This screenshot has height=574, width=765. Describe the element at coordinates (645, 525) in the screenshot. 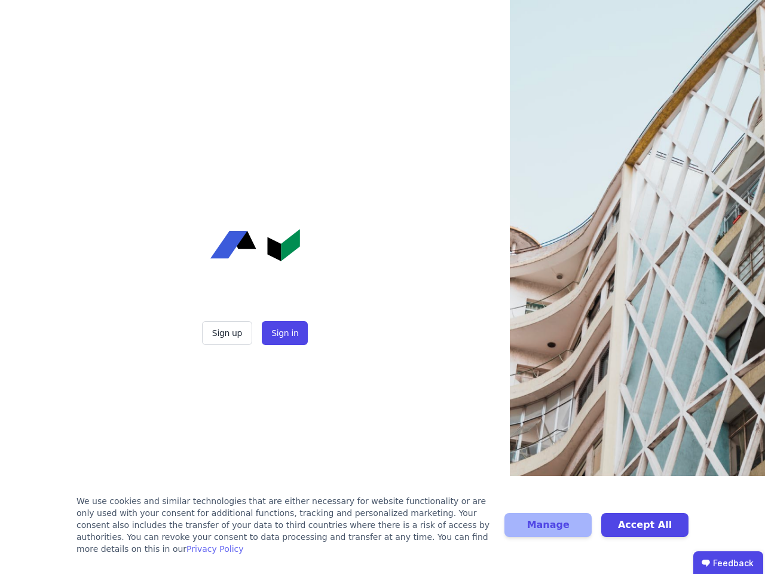

I see `button: Accept All` at that location.